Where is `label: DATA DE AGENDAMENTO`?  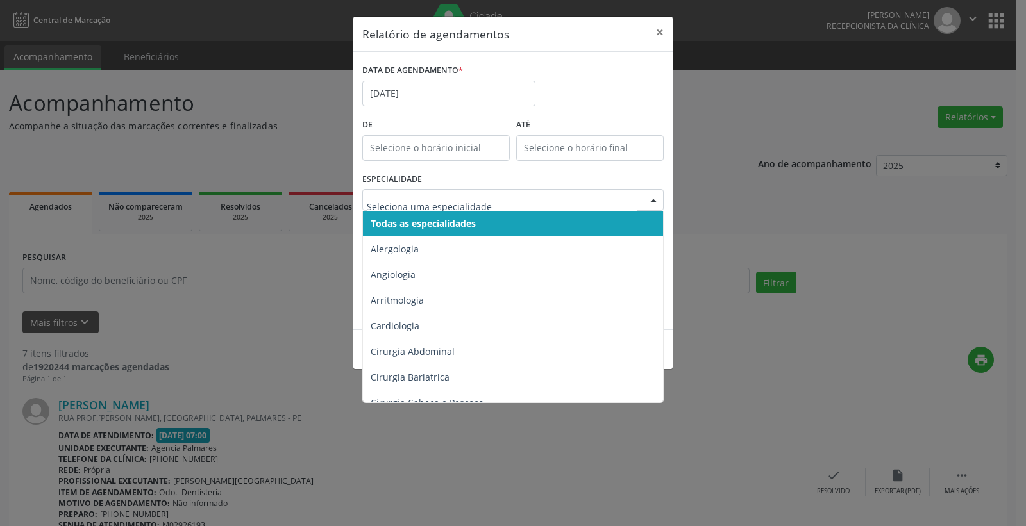 label: DATA DE AGENDAMENTO is located at coordinates (412, 71).